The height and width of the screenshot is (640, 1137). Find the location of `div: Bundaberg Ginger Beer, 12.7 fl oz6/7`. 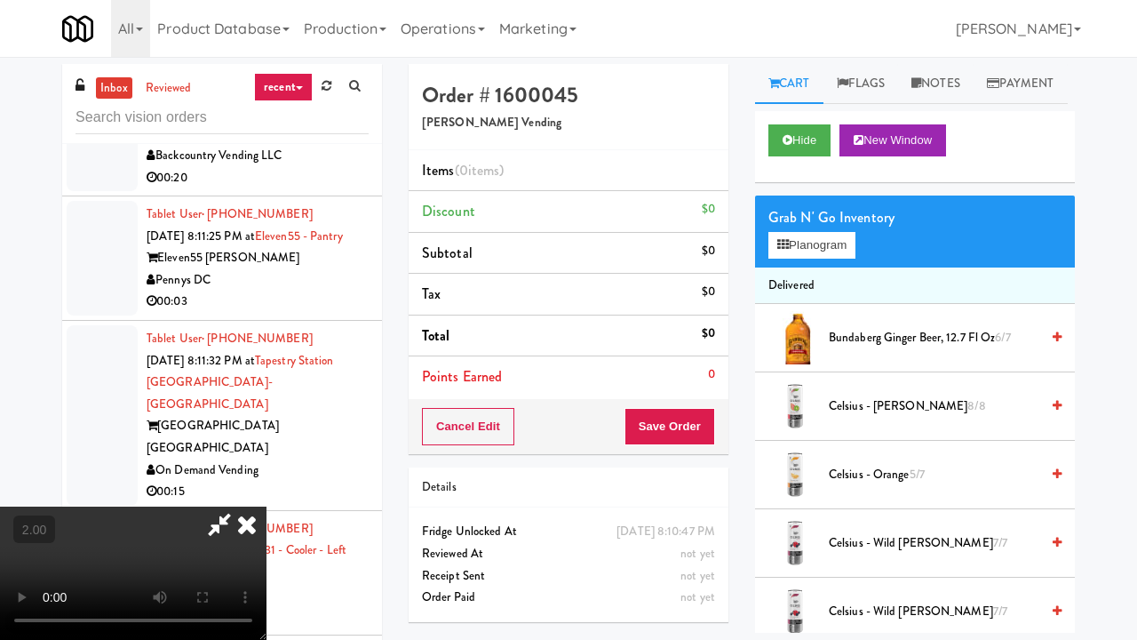

div: Bundaberg Ginger Beer, 12.7 fl oz6/7 is located at coordinates (942, 338).